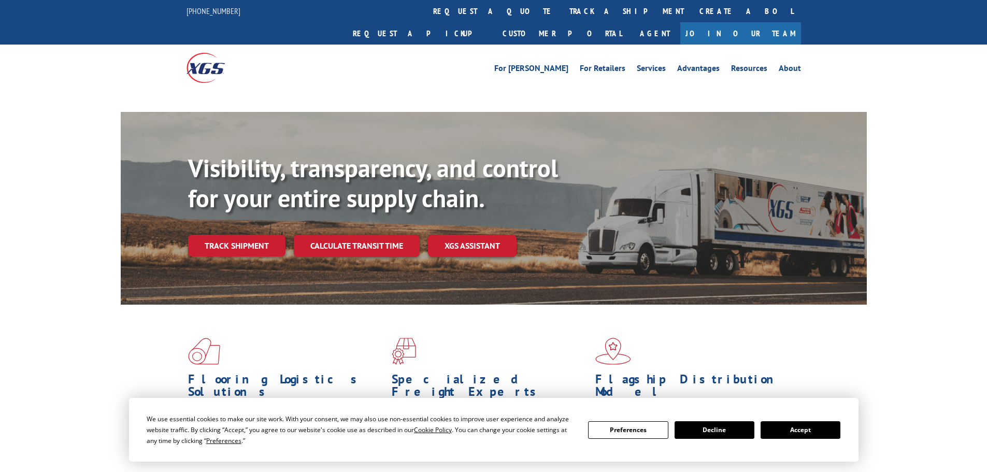 This screenshot has height=472, width=987. Describe the element at coordinates (714, 430) in the screenshot. I see `button: Decline` at that location.